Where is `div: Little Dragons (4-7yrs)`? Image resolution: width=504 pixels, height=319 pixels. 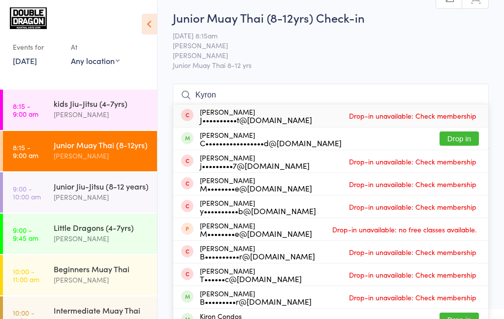
div: Little Dragons (4-7yrs) is located at coordinates (101, 228).